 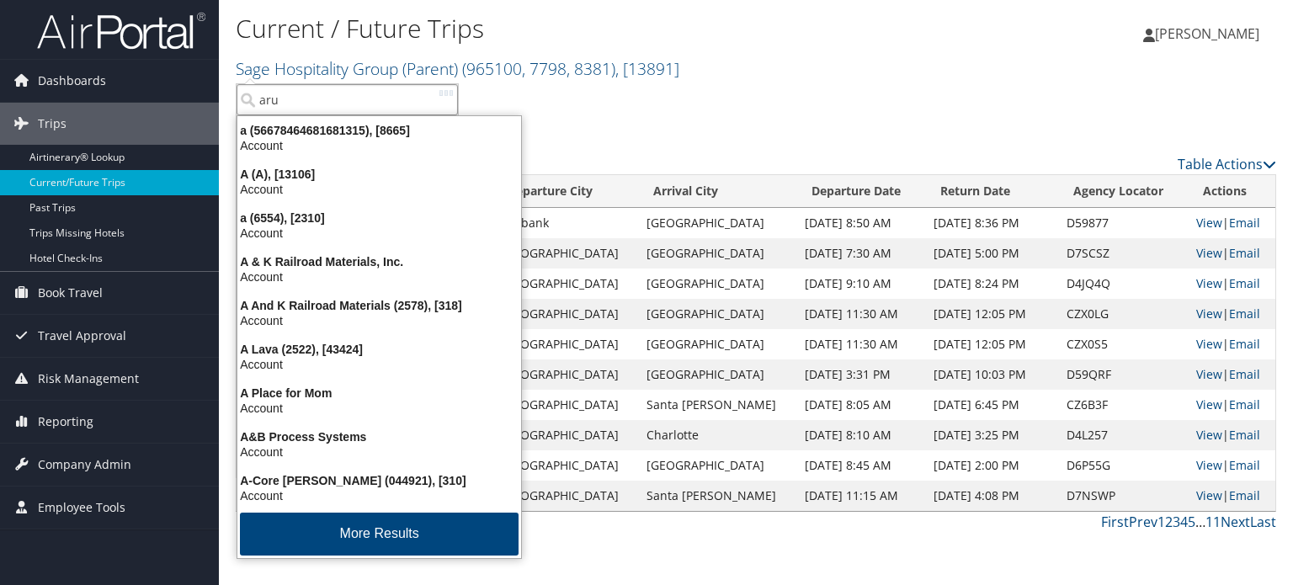 What do you see at coordinates (82, 508) in the screenshot?
I see `span: Employee Tools` at bounding box center [82, 508].